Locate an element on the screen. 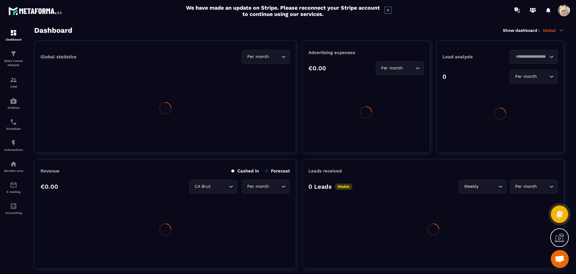  a: formationformationDashboard is located at coordinates (14, 35).